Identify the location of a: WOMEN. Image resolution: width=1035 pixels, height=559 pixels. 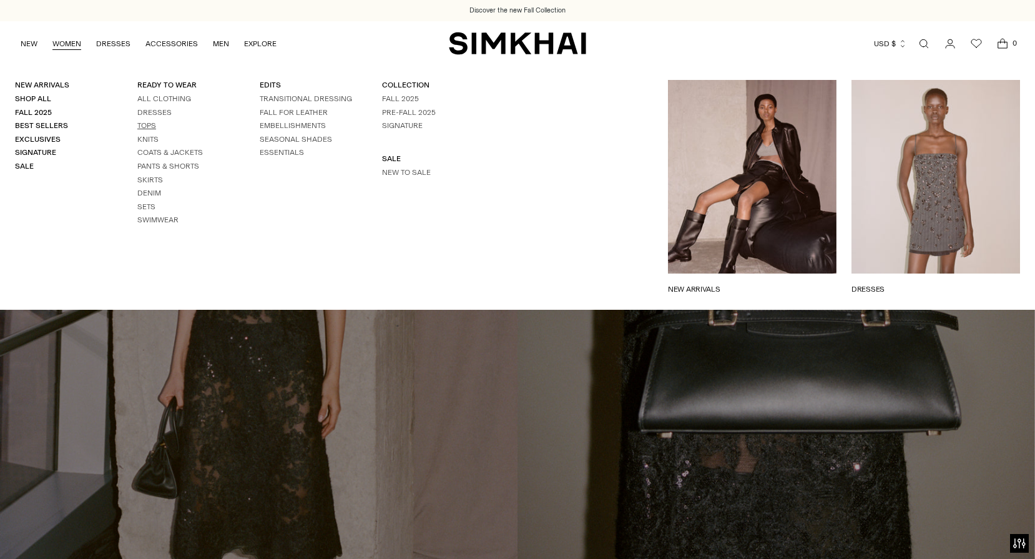
(67, 44).